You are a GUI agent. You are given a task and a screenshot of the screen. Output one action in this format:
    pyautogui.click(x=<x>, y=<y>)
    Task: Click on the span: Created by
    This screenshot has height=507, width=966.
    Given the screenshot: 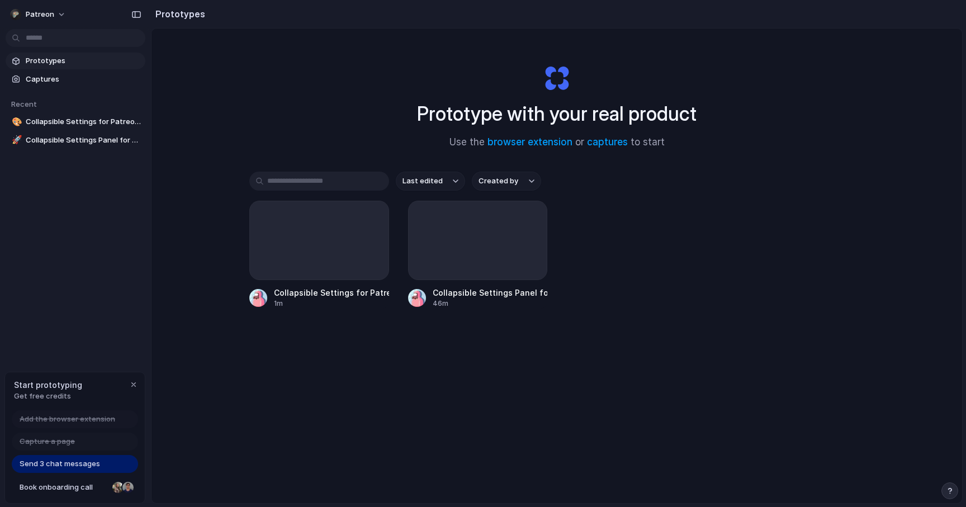 What is the action you would take?
    pyautogui.click(x=498, y=181)
    